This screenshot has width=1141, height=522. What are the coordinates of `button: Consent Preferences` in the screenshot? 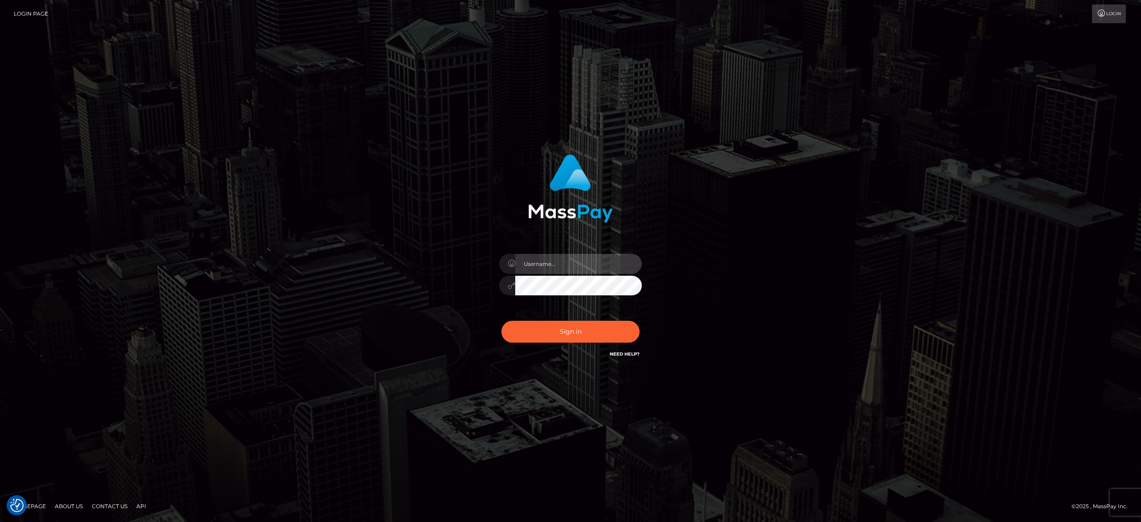 It's located at (17, 505).